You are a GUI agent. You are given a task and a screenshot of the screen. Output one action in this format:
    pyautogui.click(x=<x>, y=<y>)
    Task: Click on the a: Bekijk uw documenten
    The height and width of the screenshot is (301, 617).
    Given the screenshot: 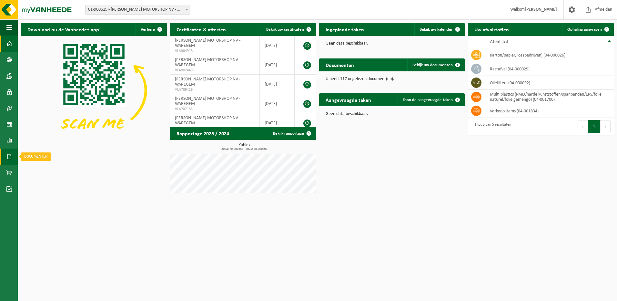 What is the action you would take?
    pyautogui.click(x=436, y=65)
    